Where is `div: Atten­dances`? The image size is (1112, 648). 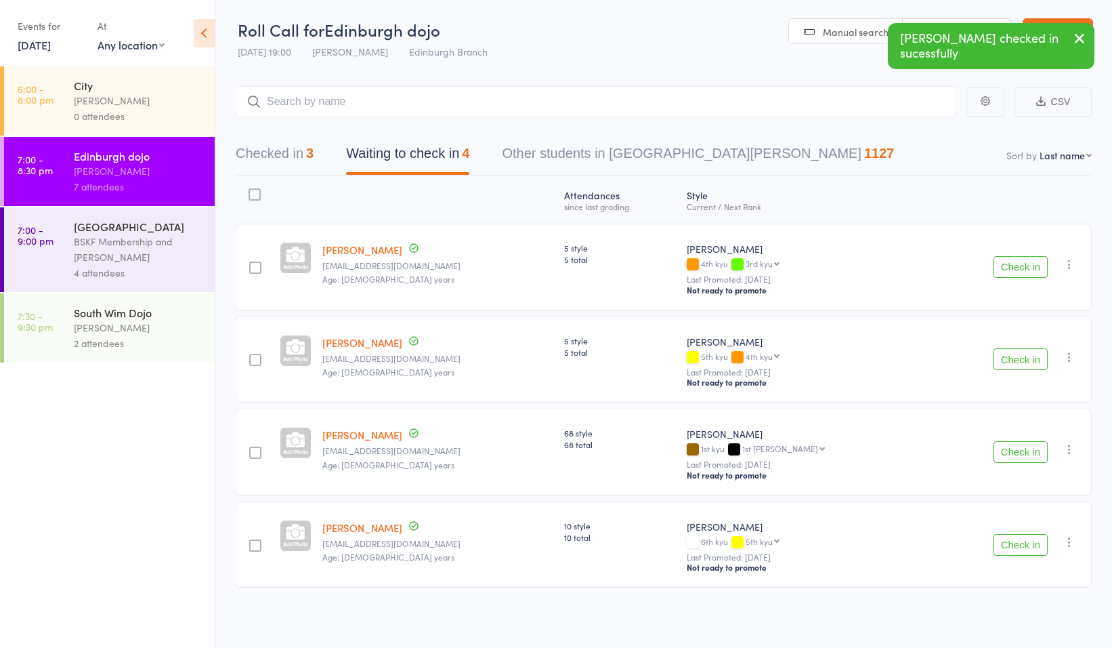
div: Atten­dances is located at coordinates (620, 199).